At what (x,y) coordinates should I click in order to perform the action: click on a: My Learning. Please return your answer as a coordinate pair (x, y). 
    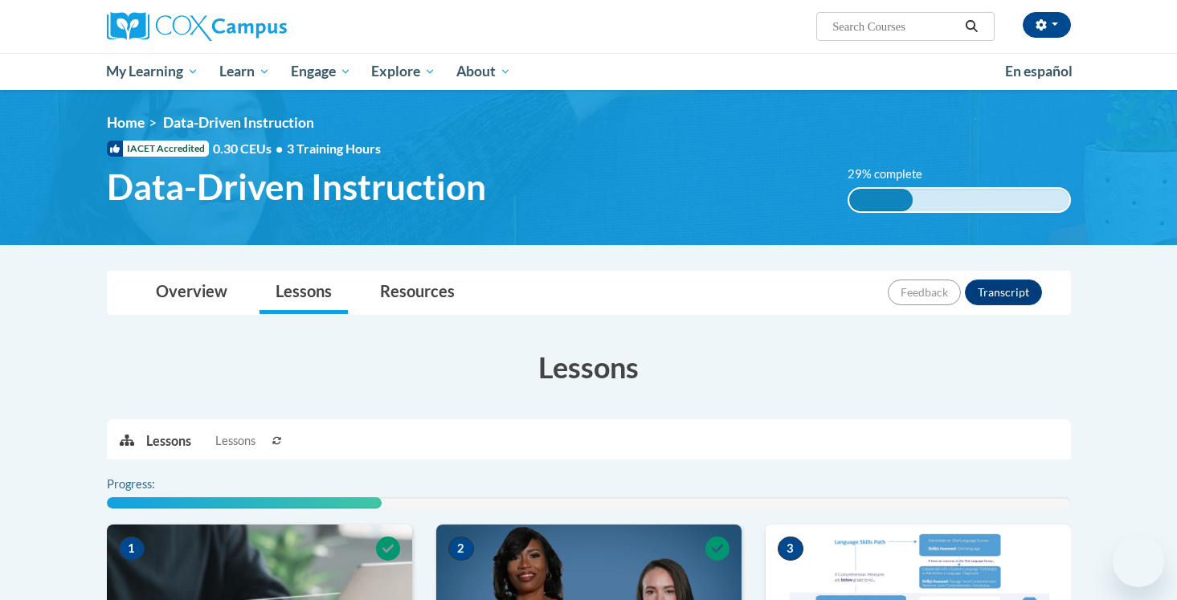
    Looking at the image, I should click on (153, 71).